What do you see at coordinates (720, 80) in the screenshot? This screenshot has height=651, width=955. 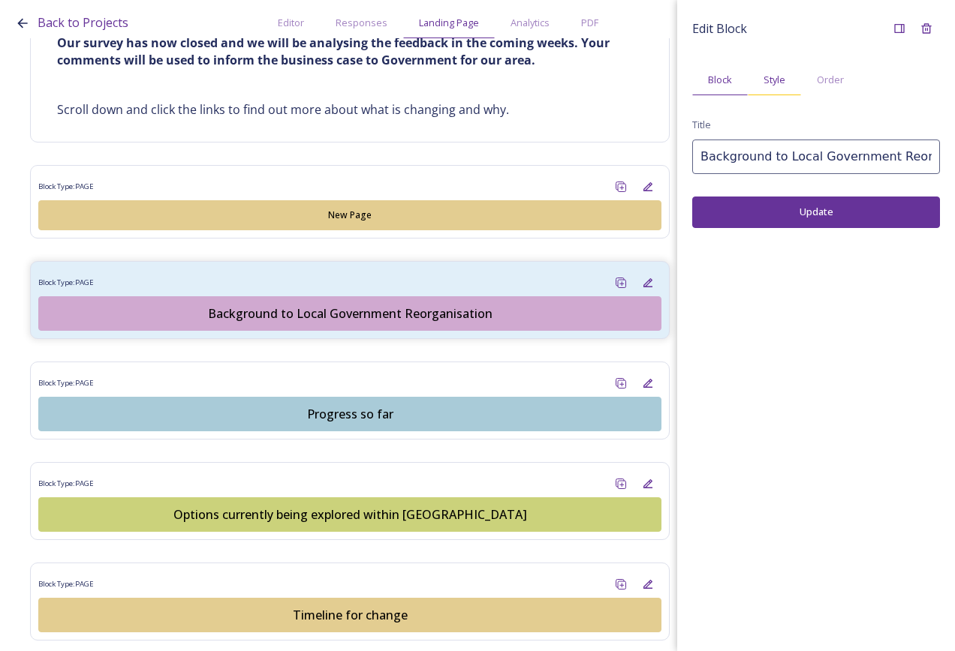 I see `span: Block` at bounding box center [720, 80].